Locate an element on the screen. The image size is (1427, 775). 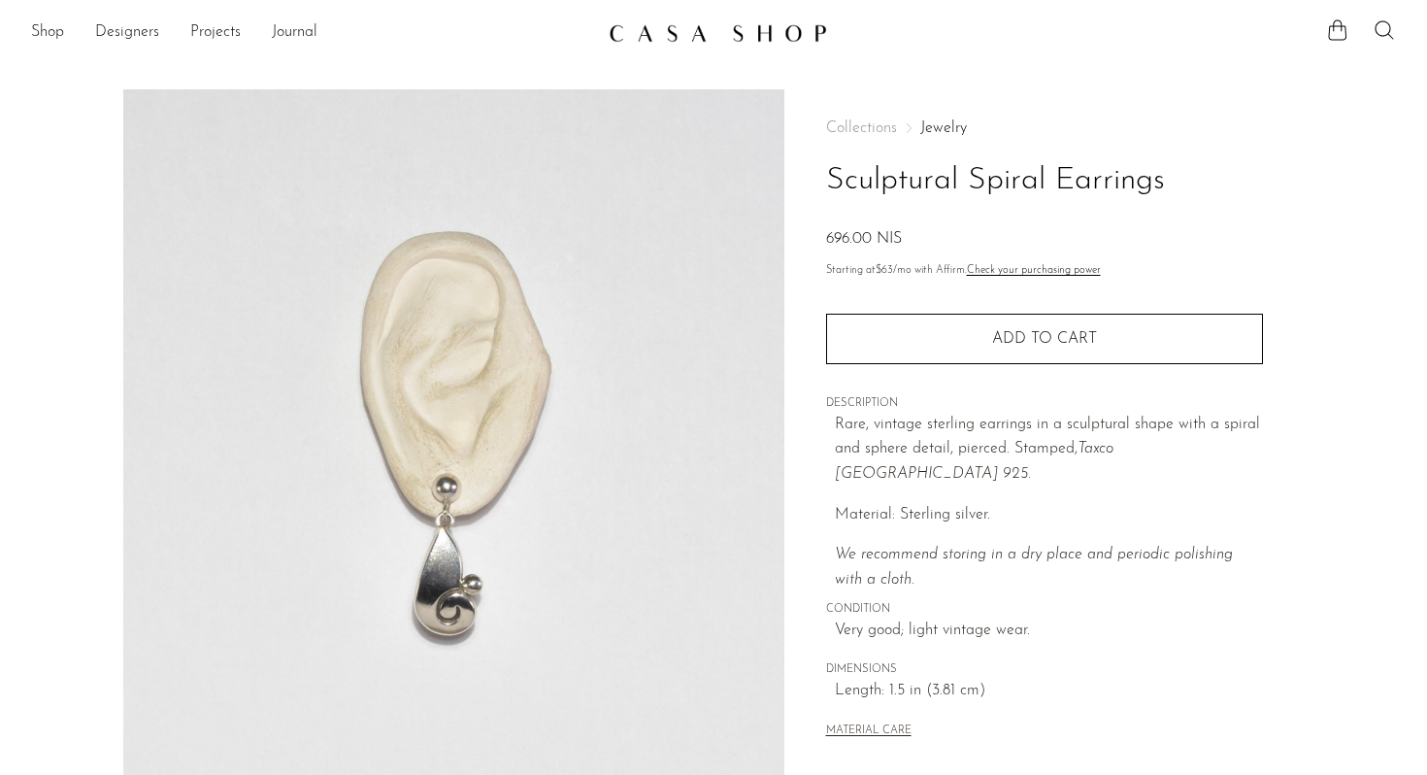
a: Journal is located at coordinates (294, 33).